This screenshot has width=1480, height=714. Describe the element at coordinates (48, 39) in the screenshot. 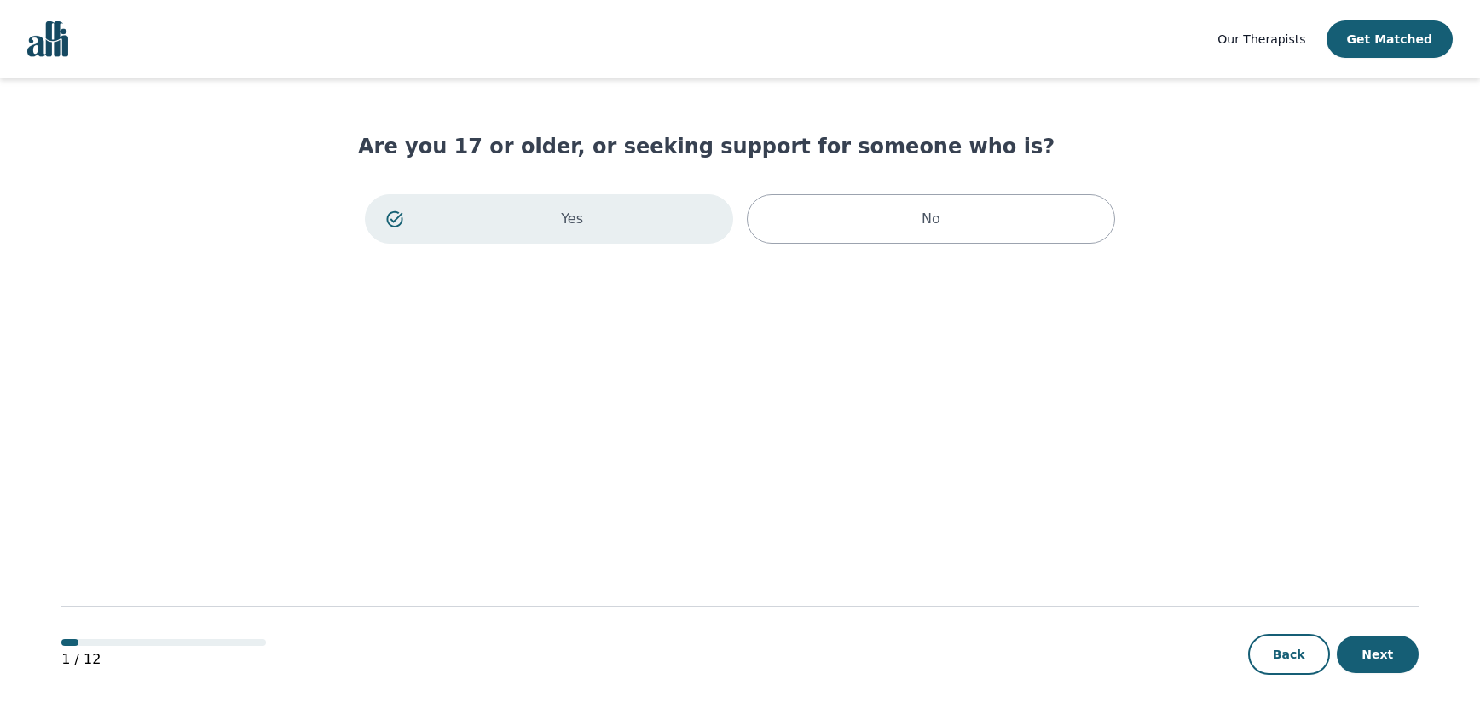

I see `img: alli logo` at that location.